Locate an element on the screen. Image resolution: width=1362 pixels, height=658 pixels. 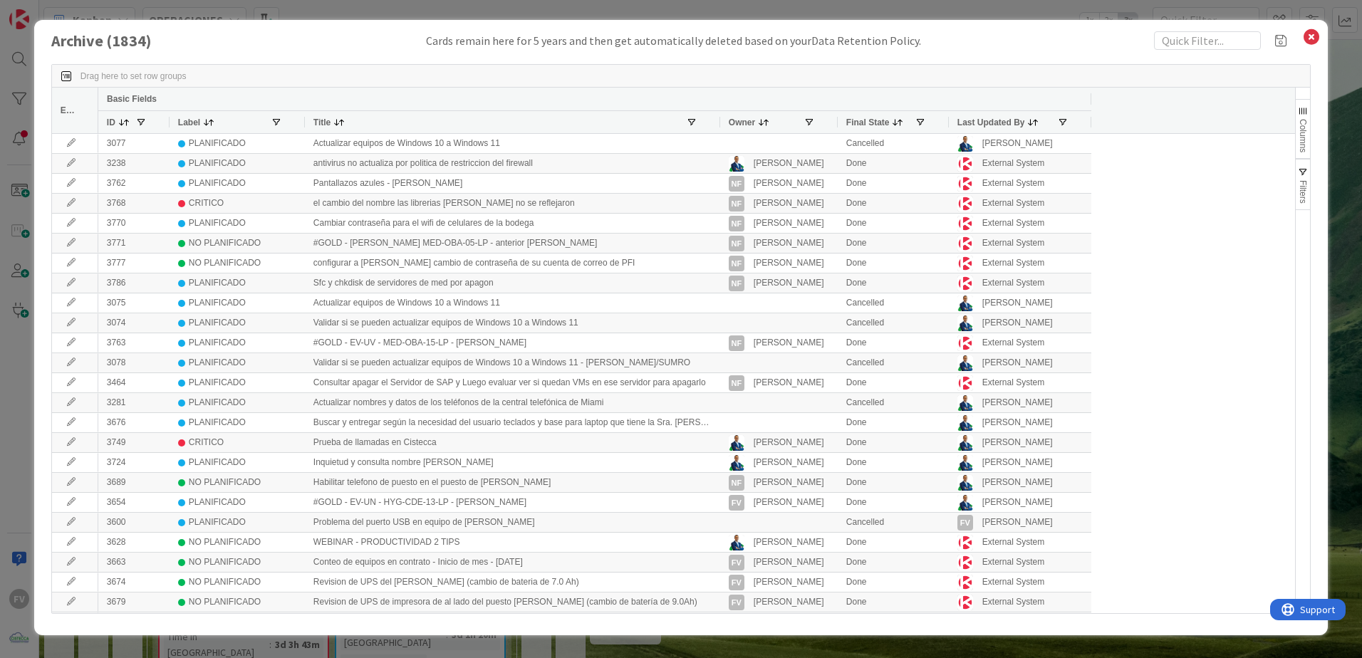
div: antivirus no actualiza por politica de restriccion del firewall is located at coordinates (512, 163).